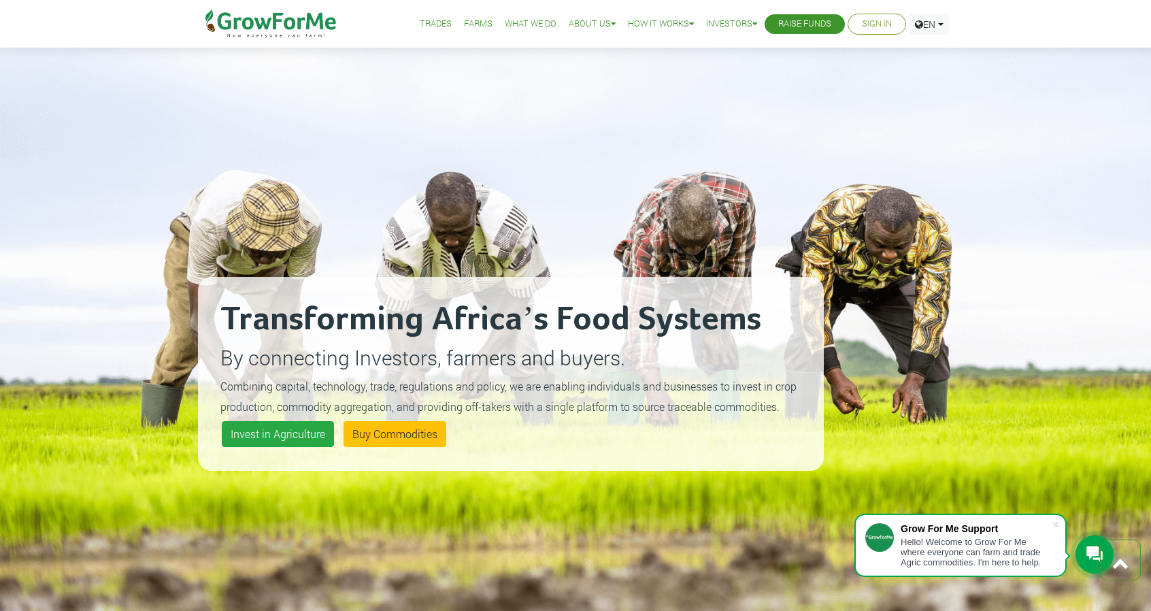  Describe the element at coordinates (531, 24) in the screenshot. I see `a: What We Do` at that location.